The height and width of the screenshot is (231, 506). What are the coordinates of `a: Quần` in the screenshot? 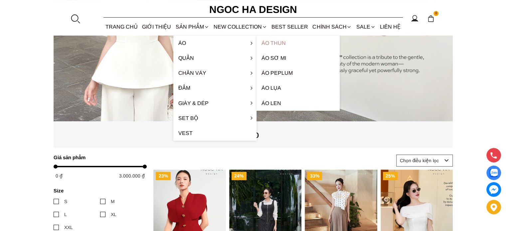 It's located at (215, 58).